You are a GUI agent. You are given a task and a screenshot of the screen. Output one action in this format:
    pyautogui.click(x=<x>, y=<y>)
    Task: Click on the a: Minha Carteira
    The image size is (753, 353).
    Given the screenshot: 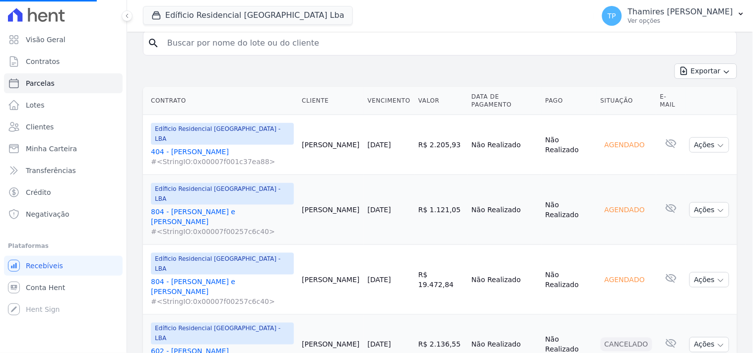 What is the action you would take?
    pyautogui.click(x=63, y=149)
    